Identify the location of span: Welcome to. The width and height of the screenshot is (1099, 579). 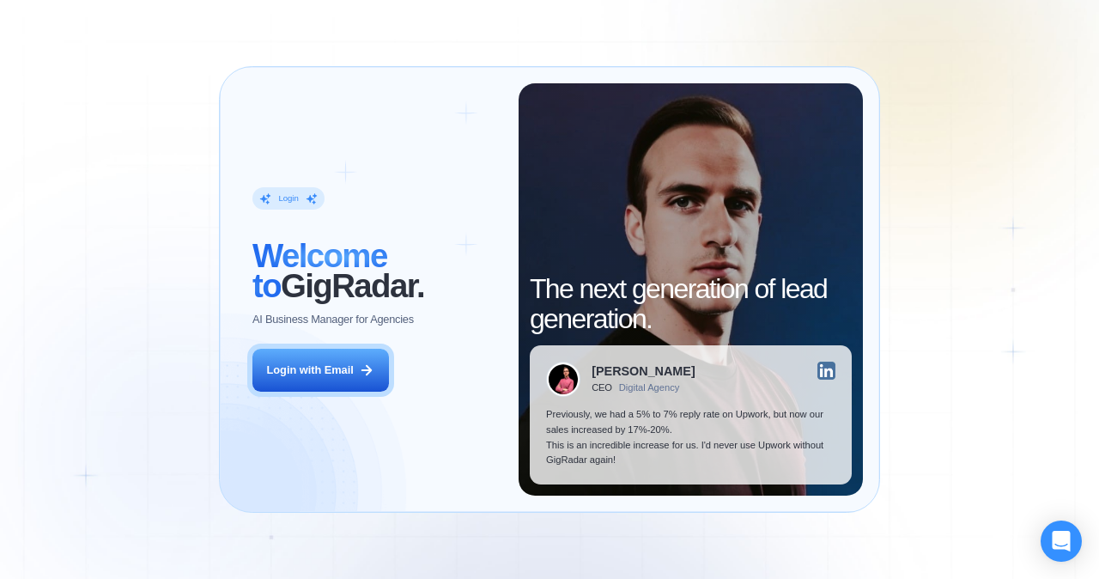
(319, 270).